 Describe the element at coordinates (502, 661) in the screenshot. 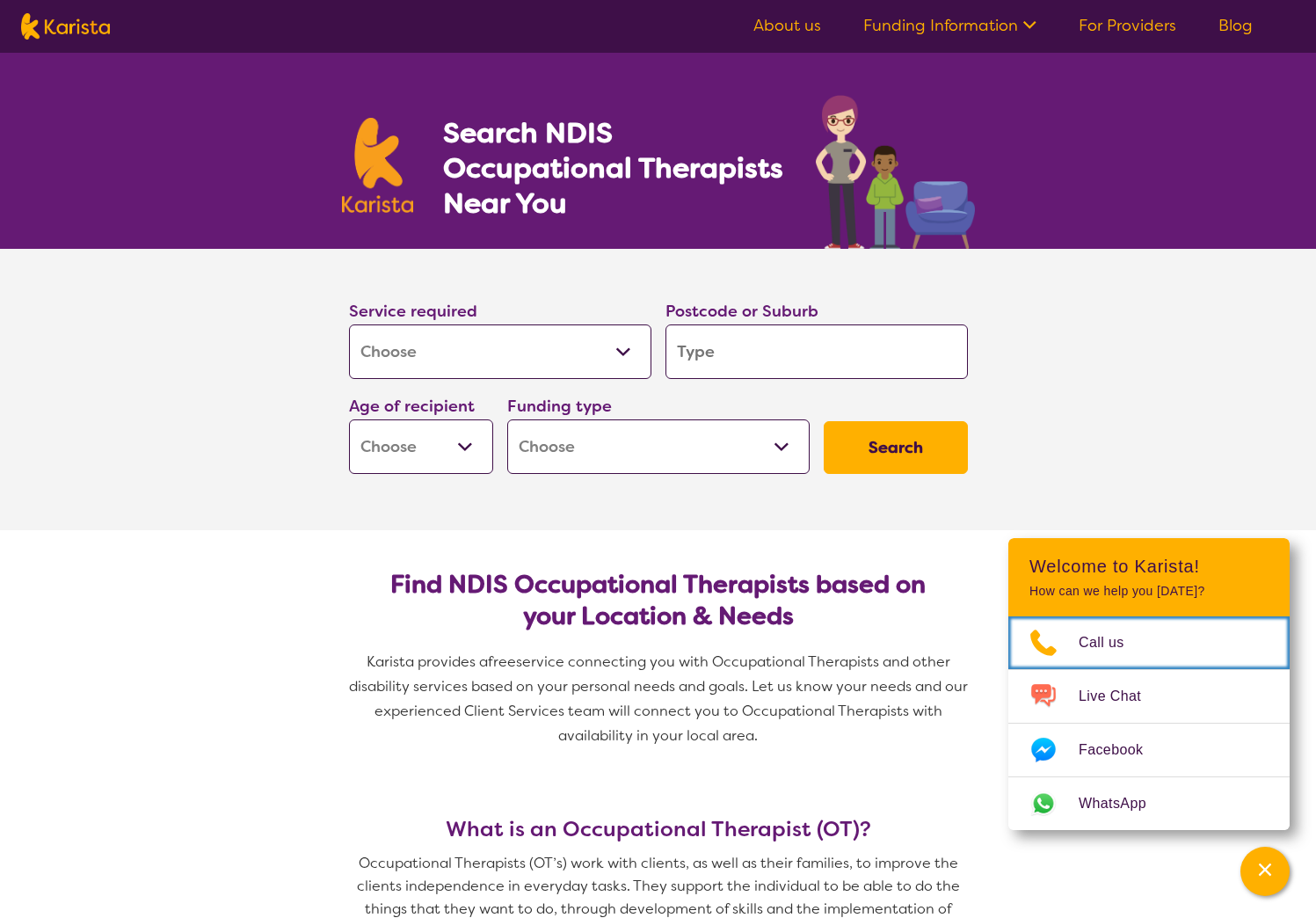

I see `span: free` at that location.